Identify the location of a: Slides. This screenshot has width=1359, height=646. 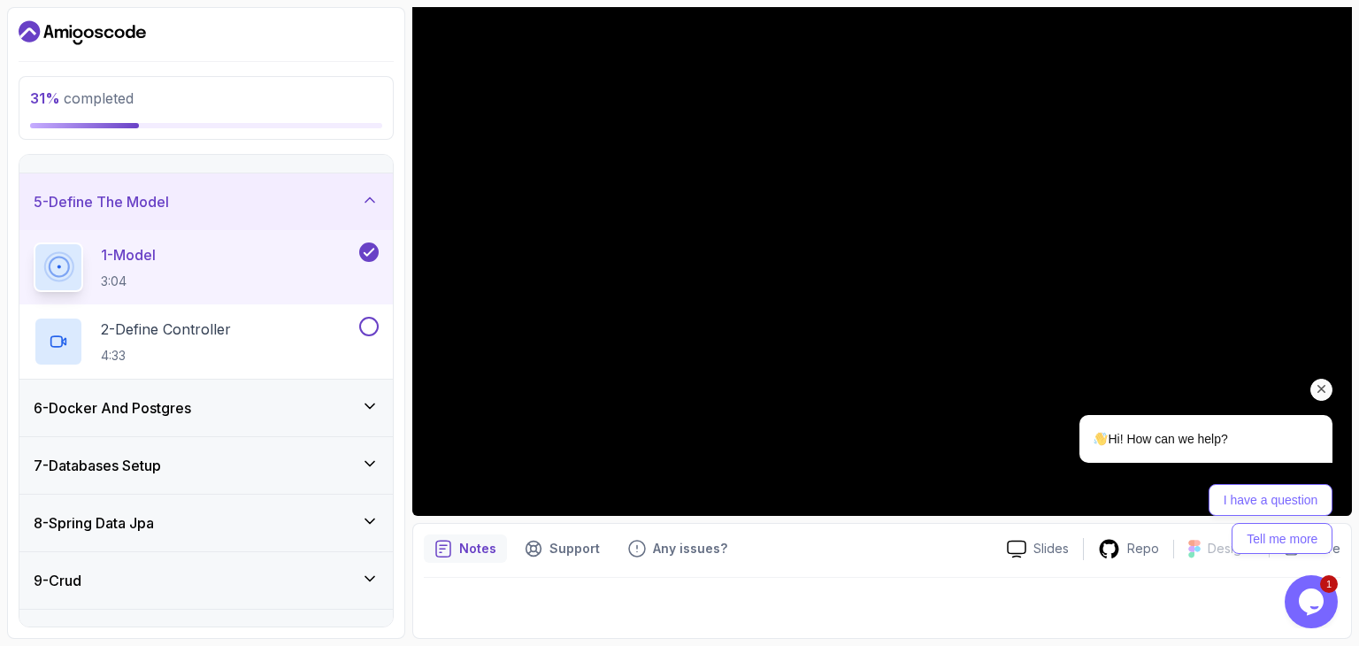
(1038, 548).